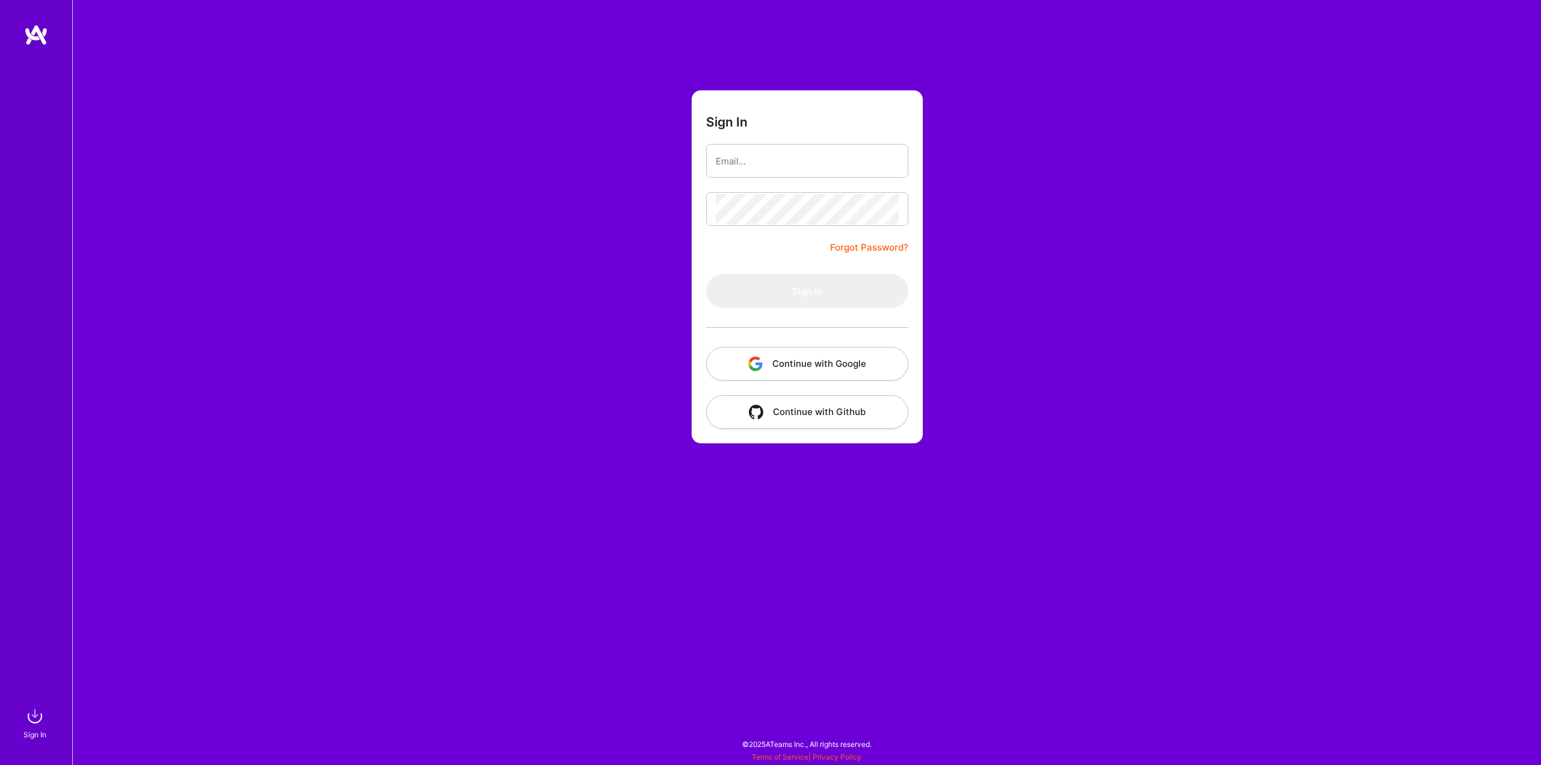  Describe the element at coordinates (837, 756) in the screenshot. I see `a: Privacy Policy` at that location.